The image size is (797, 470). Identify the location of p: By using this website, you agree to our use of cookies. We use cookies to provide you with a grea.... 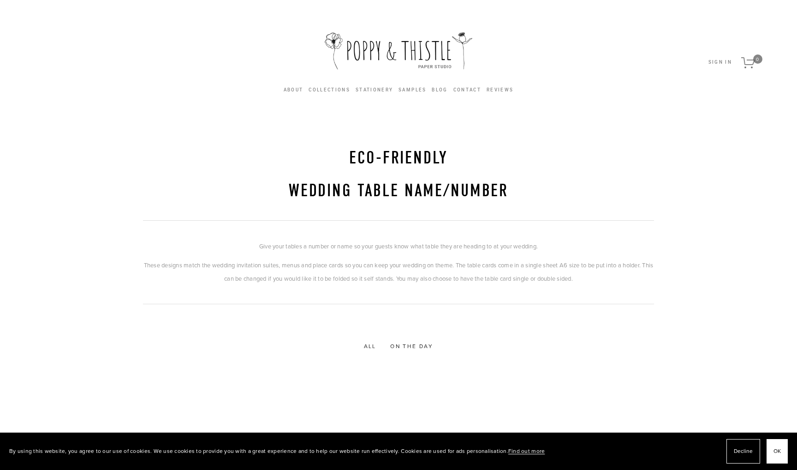
(277, 451).